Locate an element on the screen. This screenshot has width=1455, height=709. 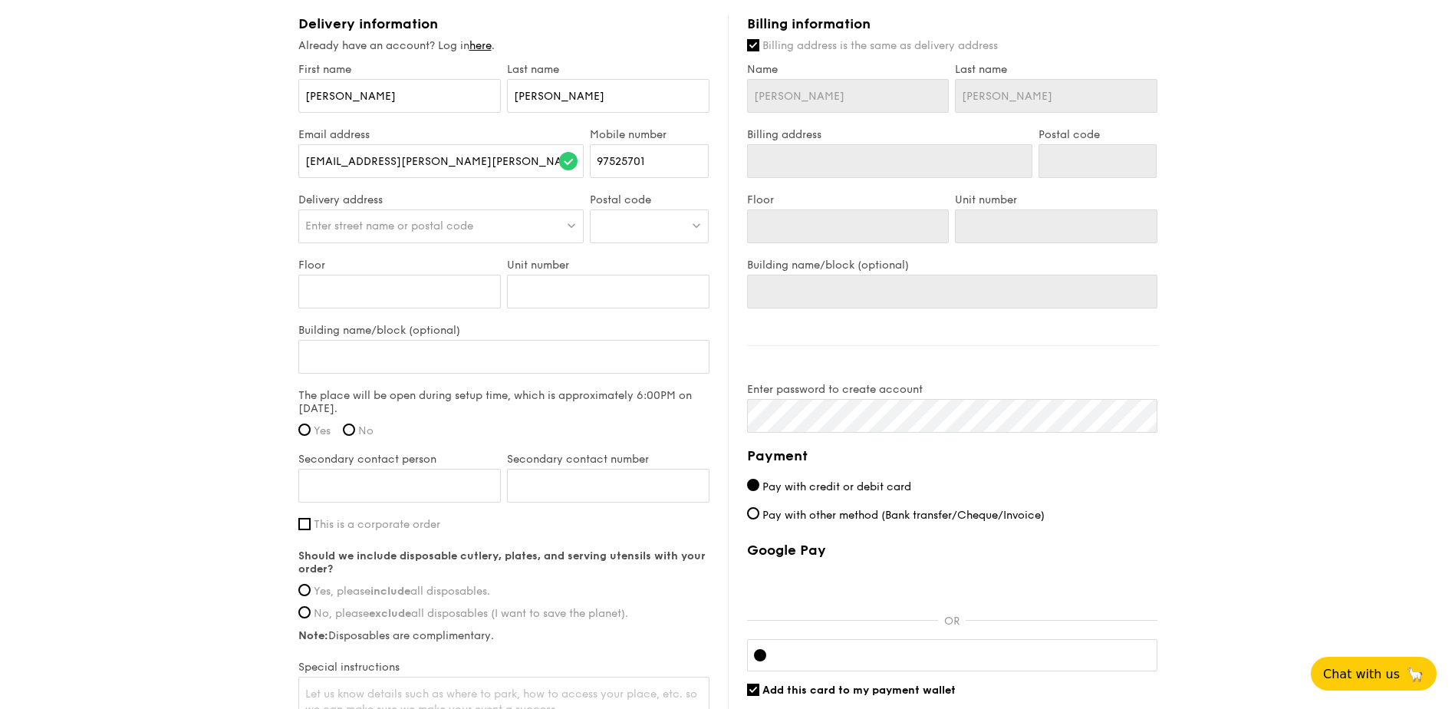
strong: include is located at coordinates (390, 591).